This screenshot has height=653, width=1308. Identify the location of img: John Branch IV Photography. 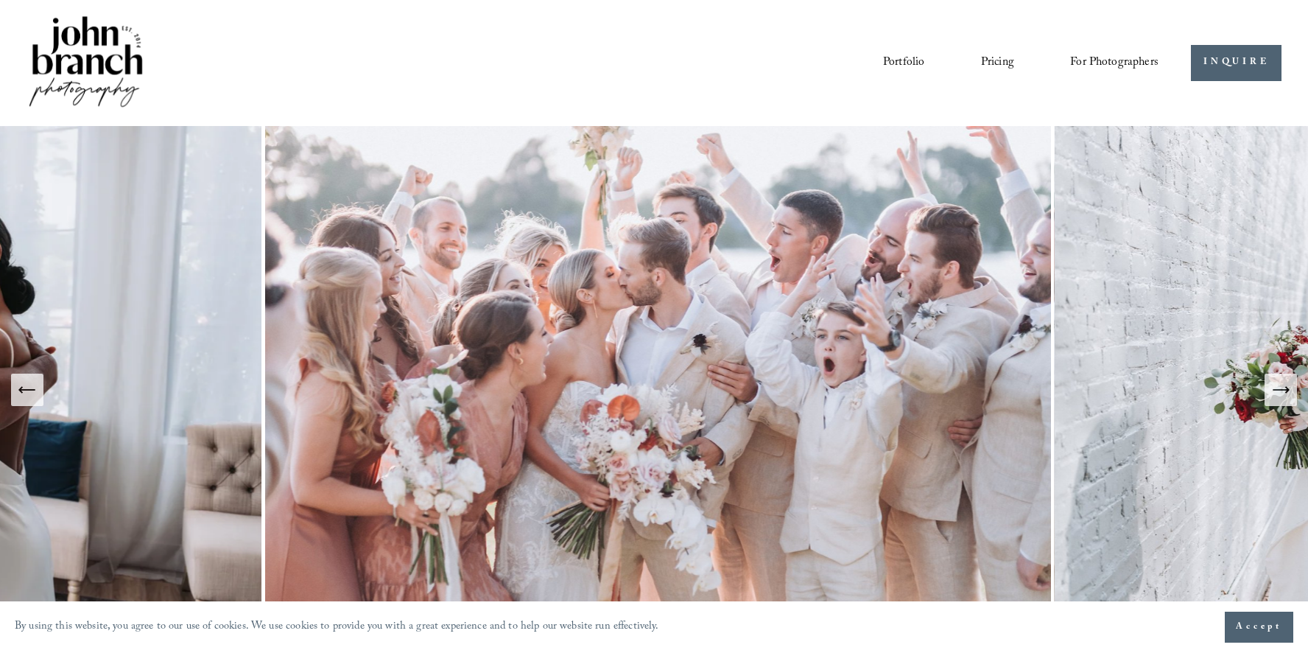
(86, 63).